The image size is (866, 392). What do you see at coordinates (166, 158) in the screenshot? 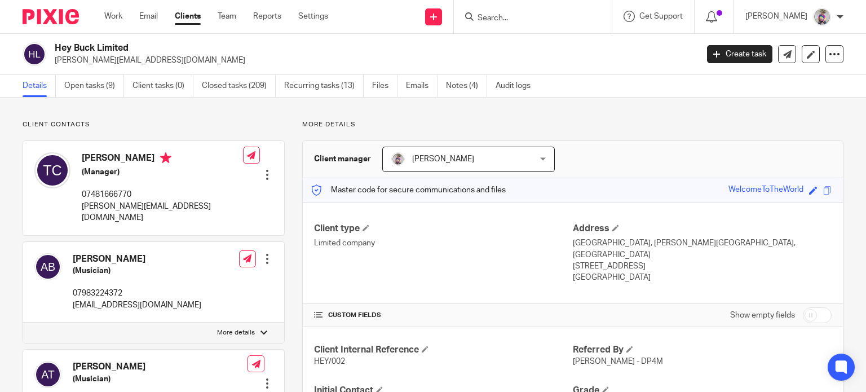
I see `i: Primary` at bounding box center [166, 158].